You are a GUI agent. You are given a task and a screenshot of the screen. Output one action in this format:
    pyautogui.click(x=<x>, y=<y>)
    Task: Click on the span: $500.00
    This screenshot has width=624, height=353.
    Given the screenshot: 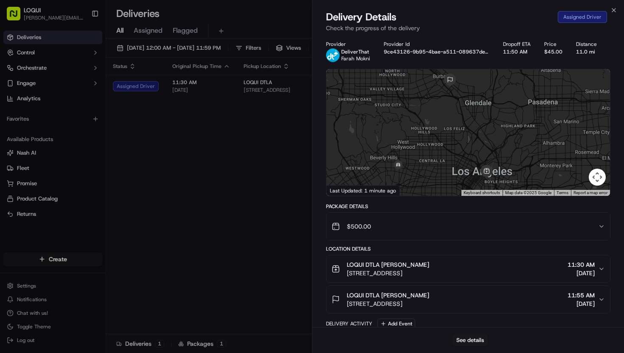 What is the action you would take?
    pyautogui.click(x=359, y=226)
    